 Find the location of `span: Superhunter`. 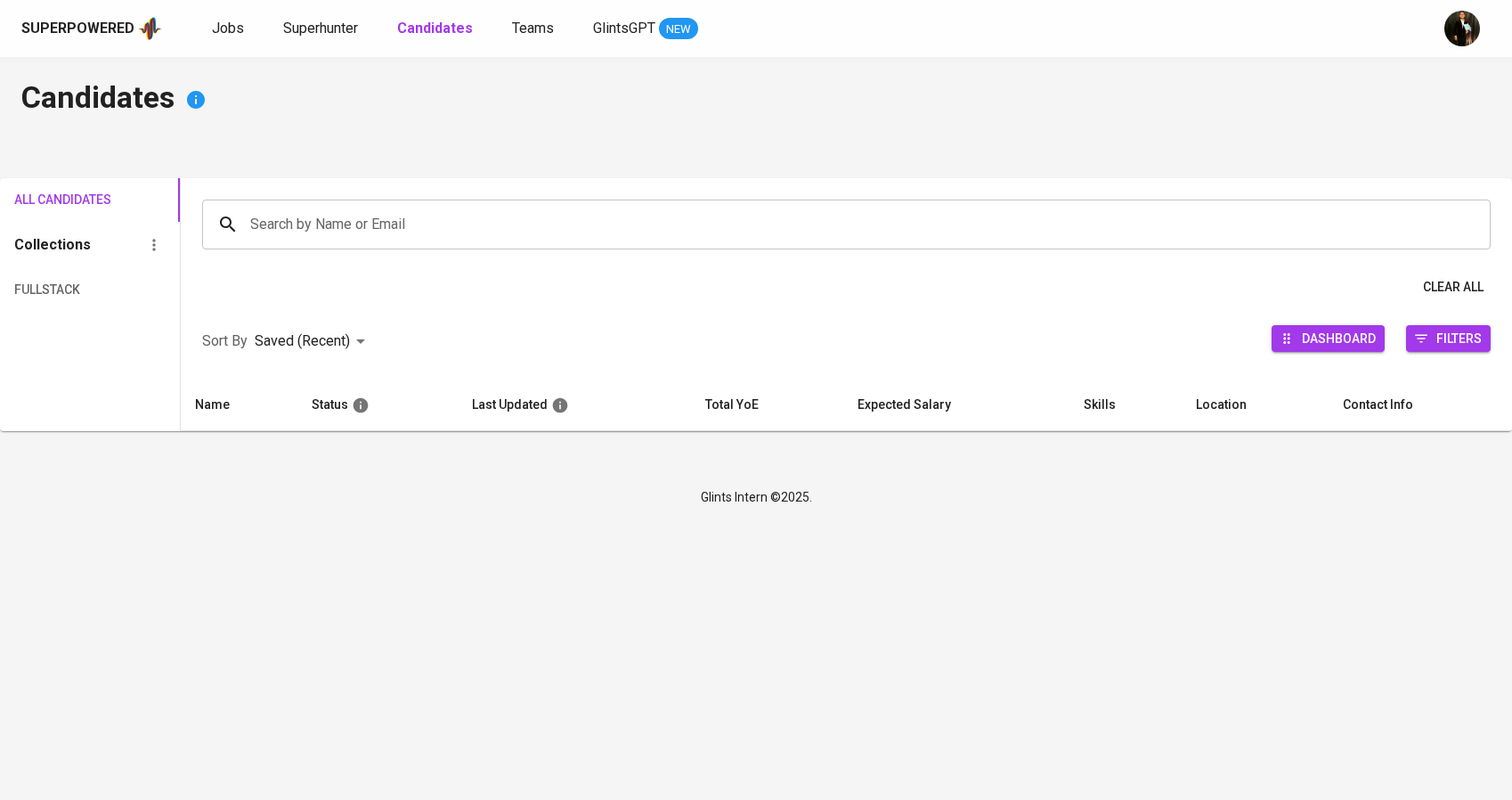

span: Superhunter is located at coordinates (321, 28).